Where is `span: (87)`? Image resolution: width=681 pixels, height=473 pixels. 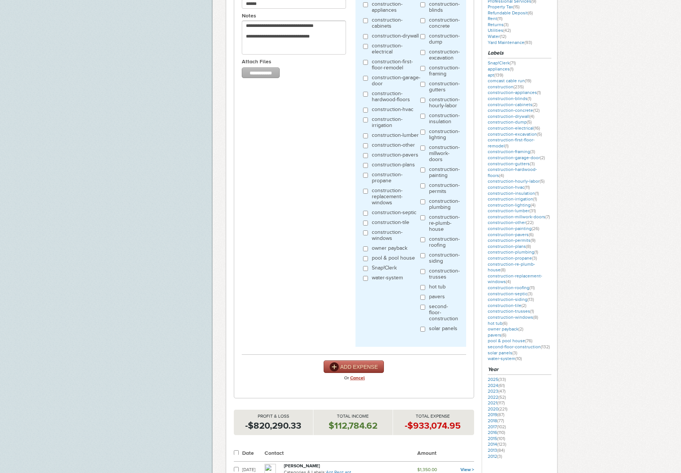 span: (87) is located at coordinates (501, 415).